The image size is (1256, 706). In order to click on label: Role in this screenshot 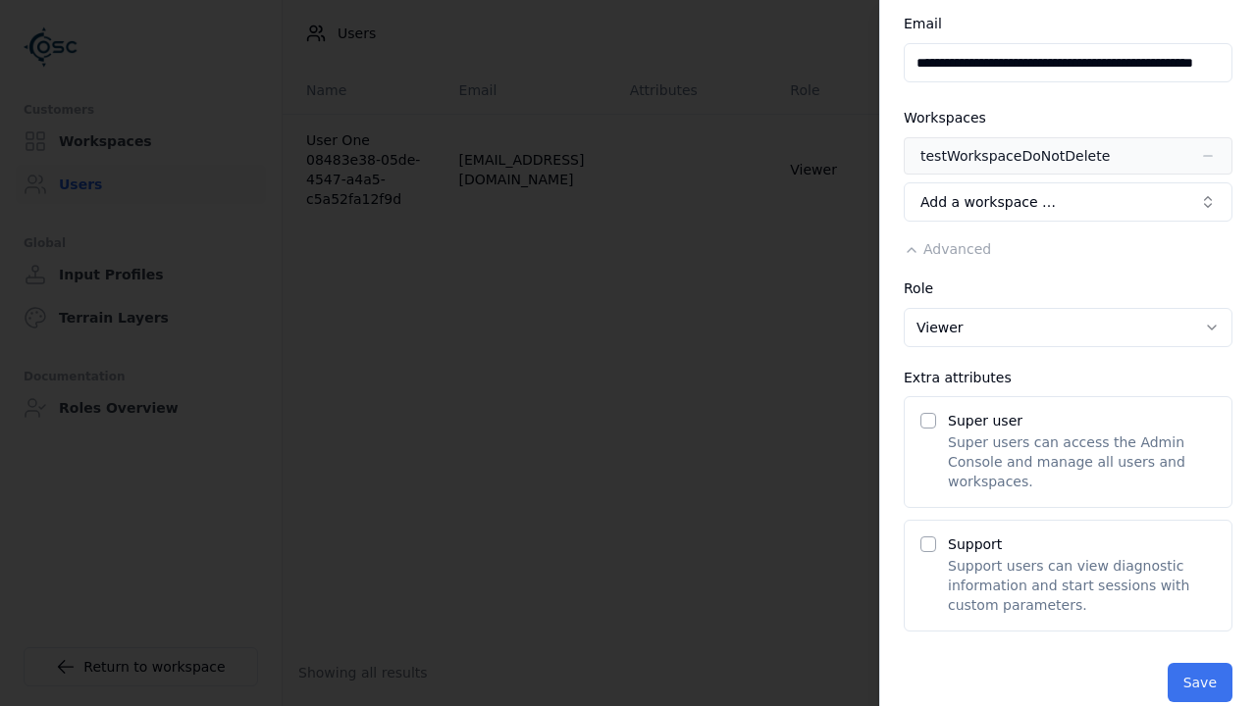, I will do `click(918, 288)`.